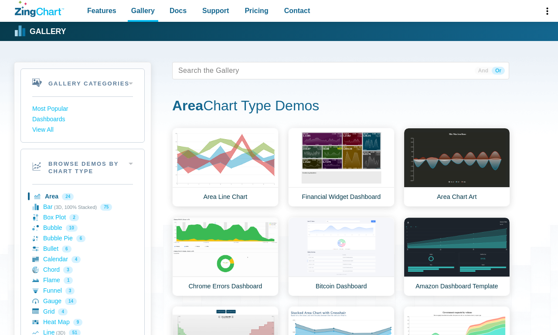 Image resolution: width=558 pixels, height=335 pixels. Describe the element at coordinates (256, 10) in the screenshot. I see `span: Pricing` at that location.